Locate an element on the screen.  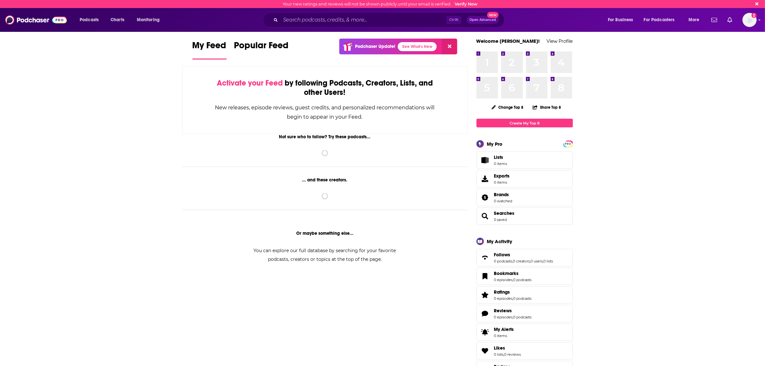
a: Verify Now is located at coordinates (466, 4).